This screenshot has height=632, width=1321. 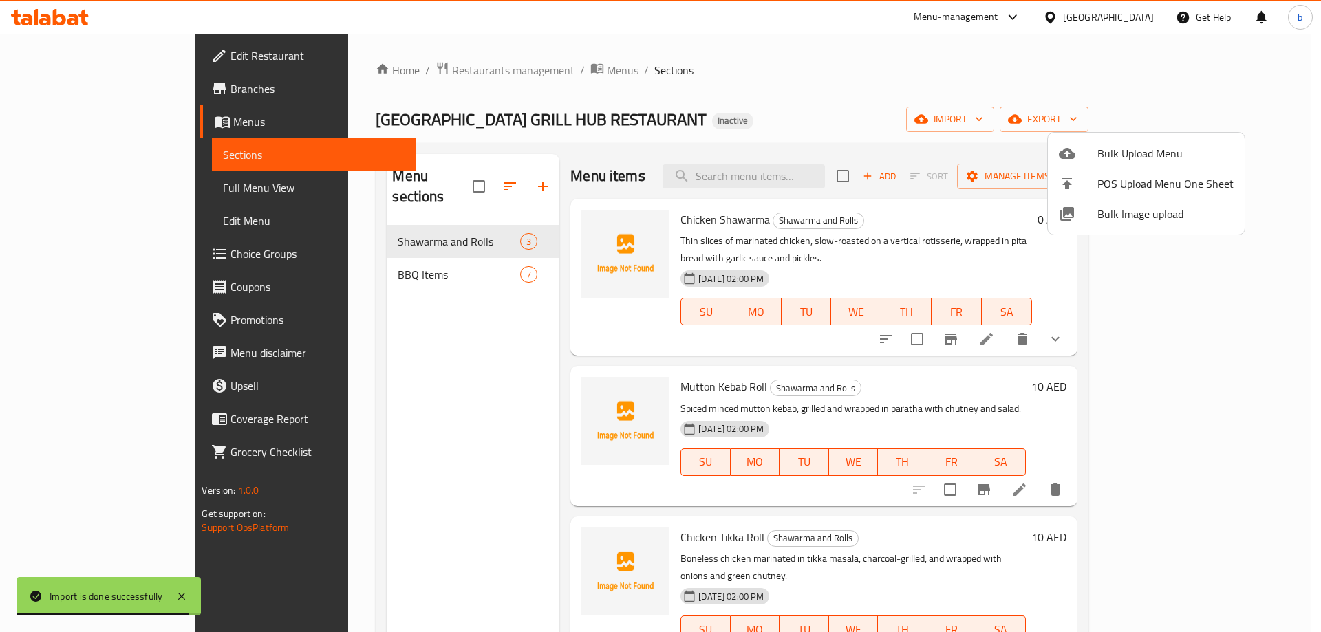 What do you see at coordinates (1166, 184) in the screenshot?
I see `span: POS Upload Menu One Sheet` at bounding box center [1166, 184].